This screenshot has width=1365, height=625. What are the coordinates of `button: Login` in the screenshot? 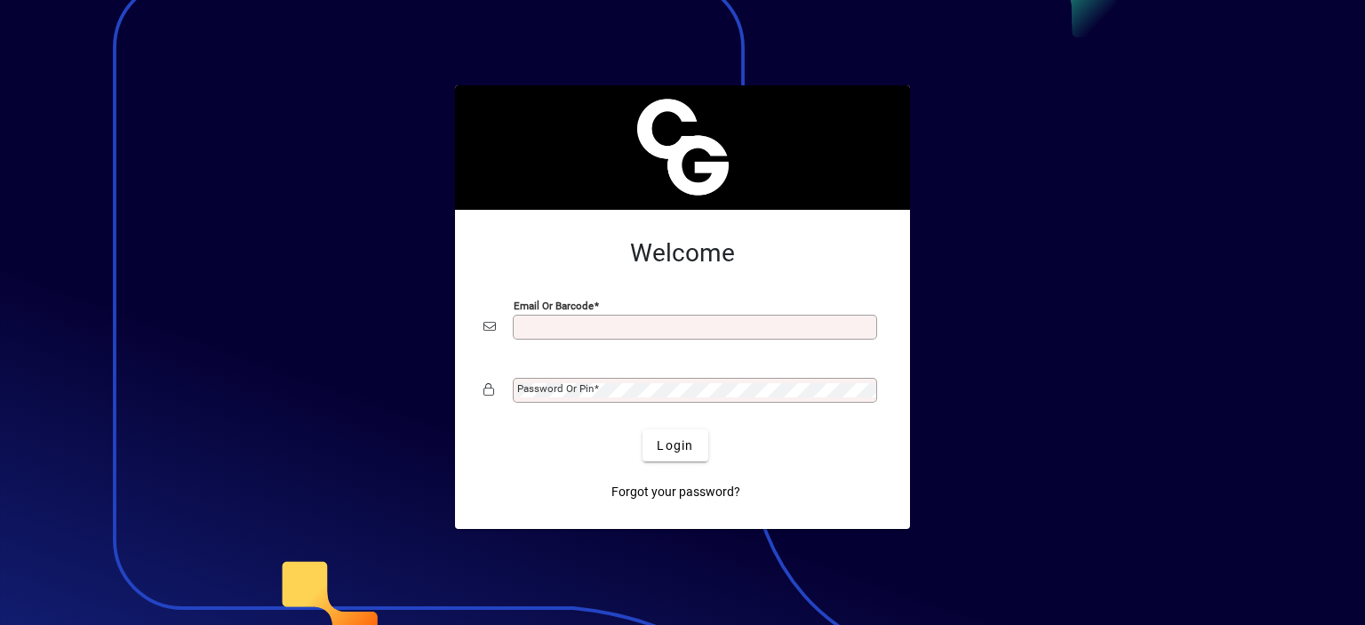 It's located at (674, 445).